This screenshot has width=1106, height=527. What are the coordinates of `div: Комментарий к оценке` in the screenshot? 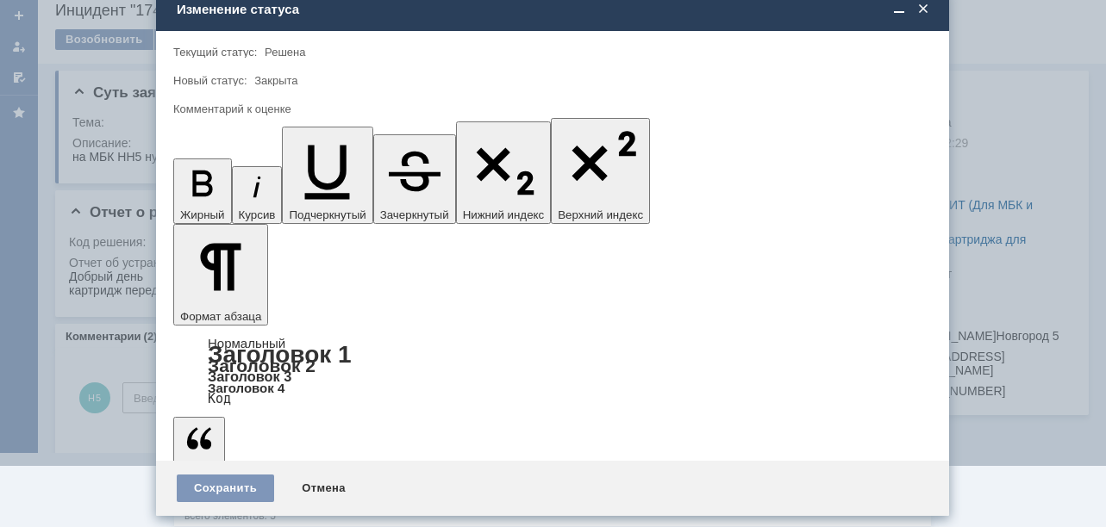 It's located at (551, 109).